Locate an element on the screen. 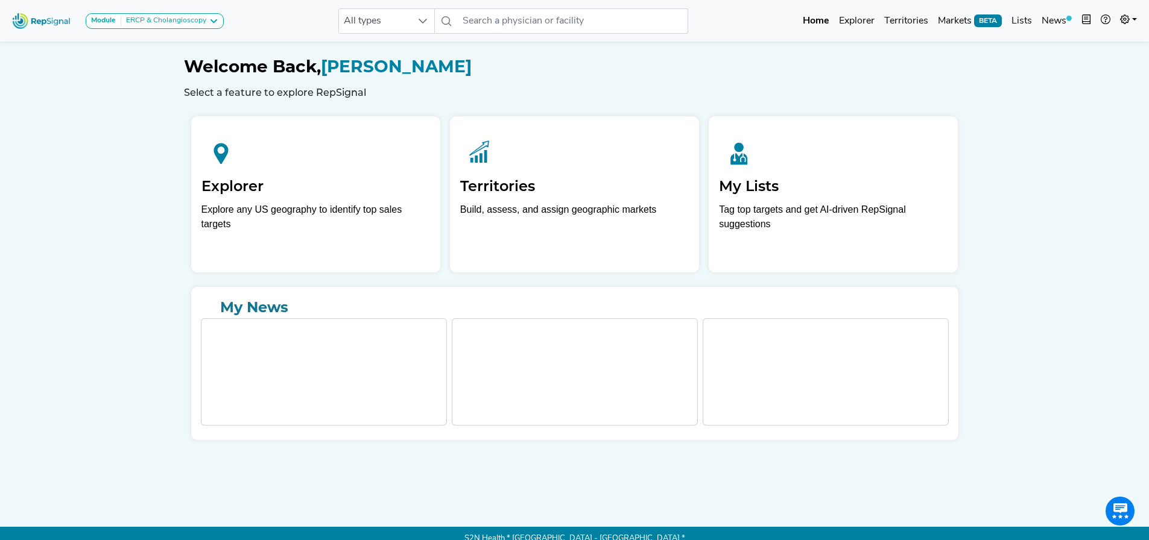 Image resolution: width=1149 pixels, height=540 pixels. button: ModuleERCP & Cholangioscopy is located at coordinates (154, 21).